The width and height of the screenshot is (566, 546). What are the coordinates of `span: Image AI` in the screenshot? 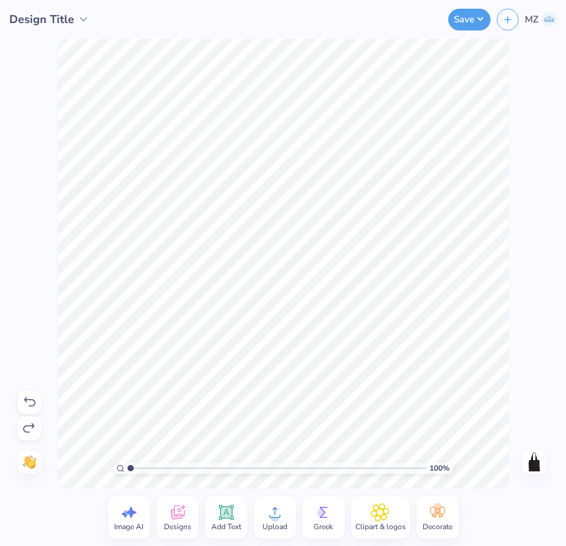 It's located at (128, 527).